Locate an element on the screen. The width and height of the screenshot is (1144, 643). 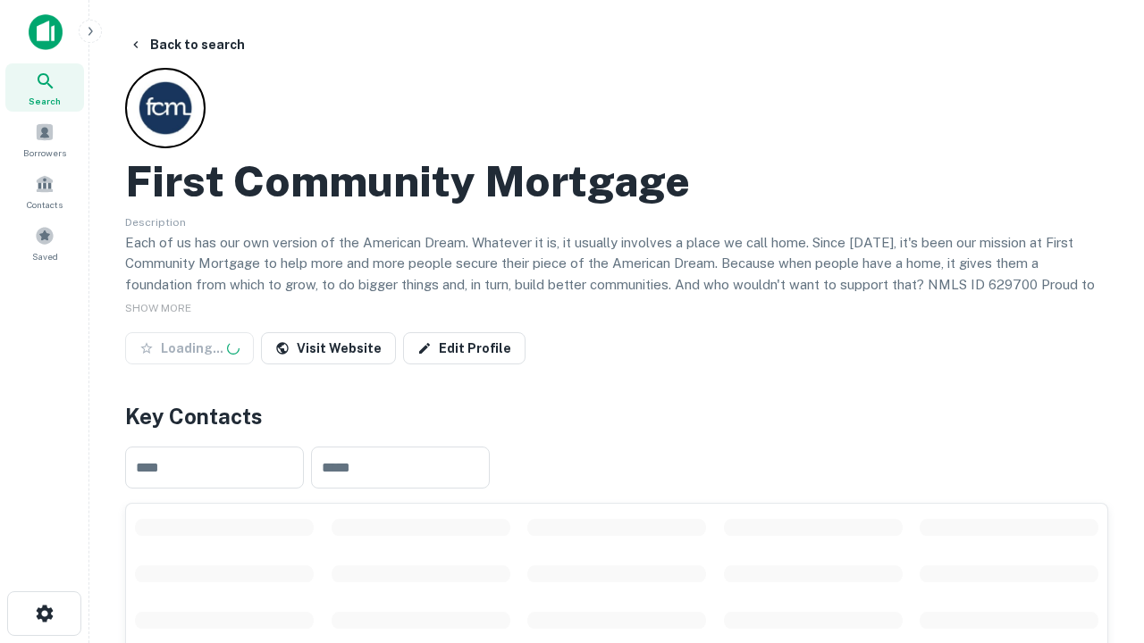
h2: First Community Mortgage is located at coordinates (408, 181).